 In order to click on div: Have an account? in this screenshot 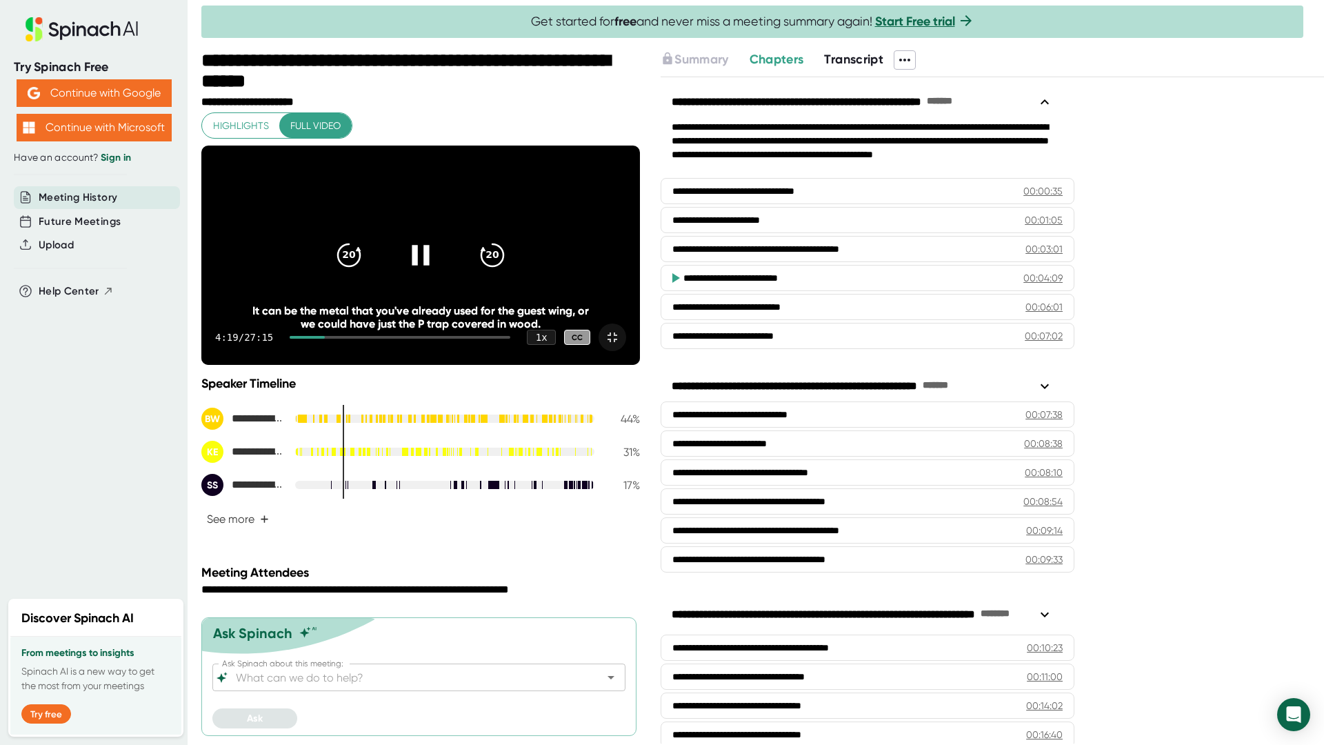, I will do `click(94, 158)`.